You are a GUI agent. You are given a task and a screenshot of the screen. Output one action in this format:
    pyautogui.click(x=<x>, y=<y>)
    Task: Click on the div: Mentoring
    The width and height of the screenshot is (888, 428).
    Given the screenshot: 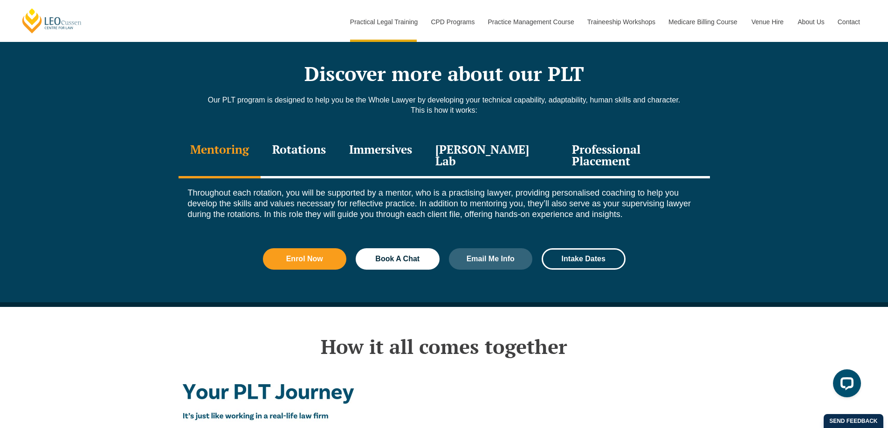 What is the action you would take?
    pyautogui.click(x=220, y=156)
    